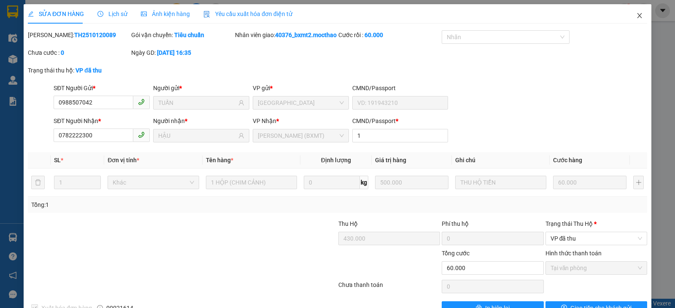 The height and width of the screenshot is (308, 675). Describe the element at coordinates (146, 205) in the screenshot. I see `div: Tổng: 1` at that location.